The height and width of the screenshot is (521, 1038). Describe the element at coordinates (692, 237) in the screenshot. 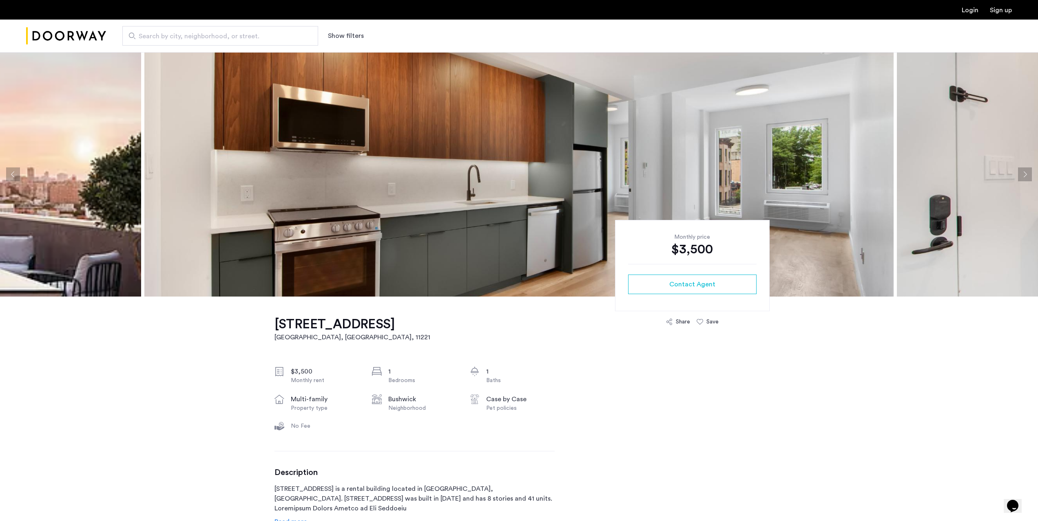

I see `div: Monthly price` at that location.